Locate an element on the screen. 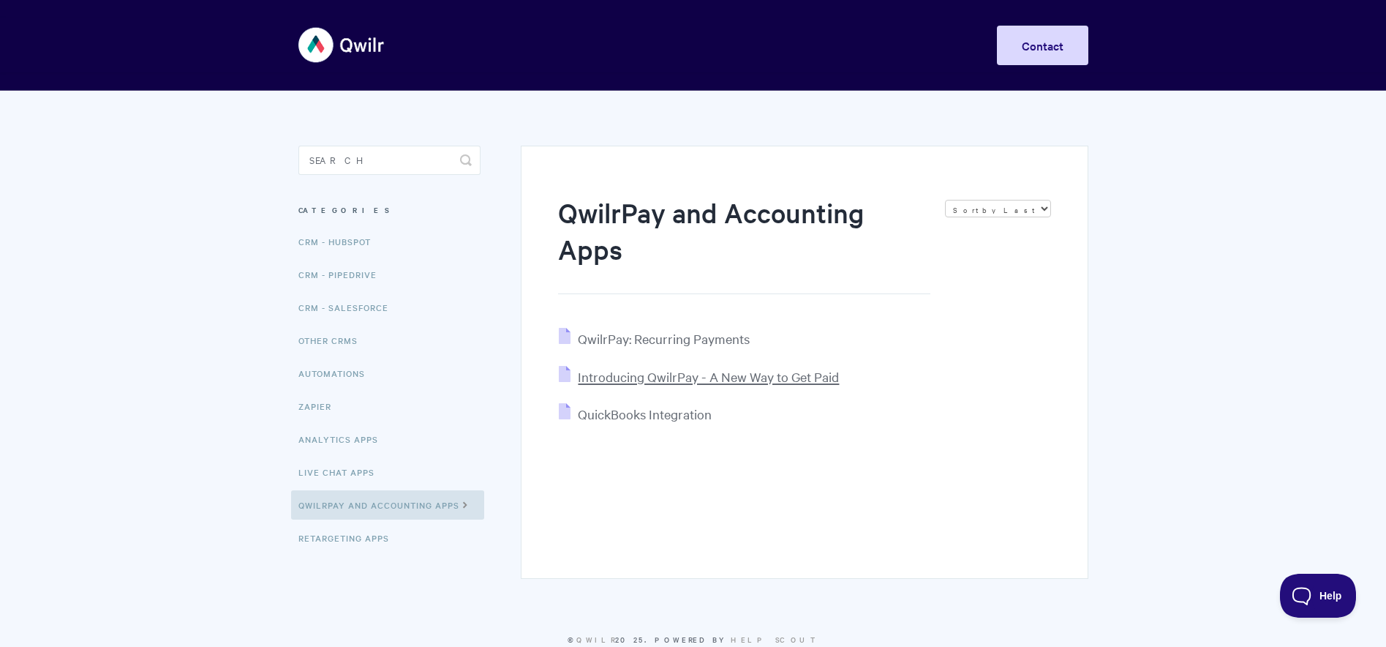 The height and width of the screenshot is (647, 1386). a: Help Scout is located at coordinates (775, 639).